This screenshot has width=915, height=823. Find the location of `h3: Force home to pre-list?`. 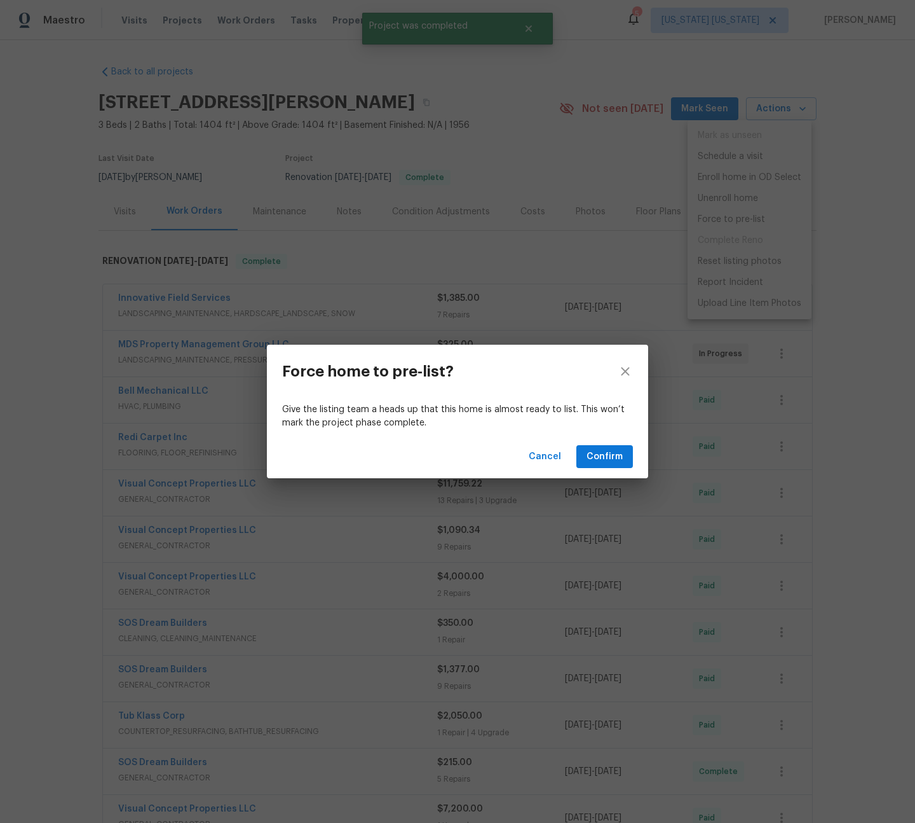

h3: Force home to pre-list? is located at coordinates (368, 371).